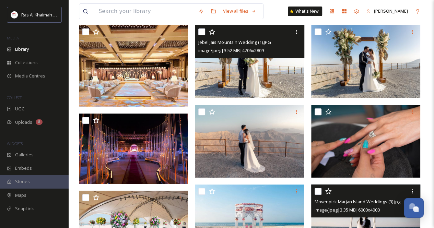 Image resolution: width=434 pixels, height=228 pixels. What do you see at coordinates (365, 61) in the screenshot?
I see `img: Jebel Jais Mountain Wedding.jpg` at bounding box center [365, 61].